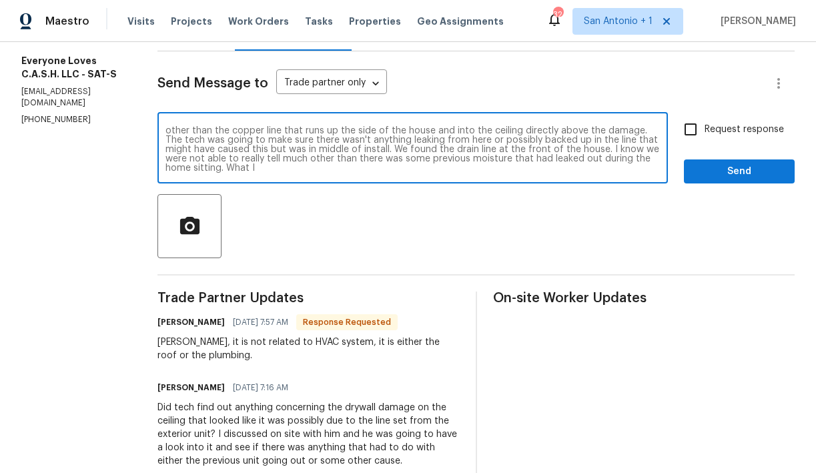 Image resolution: width=816 pixels, height=473 pixels. What do you see at coordinates (644, 298) in the screenshot?
I see `span: On-site Worker Updates` at bounding box center [644, 298].